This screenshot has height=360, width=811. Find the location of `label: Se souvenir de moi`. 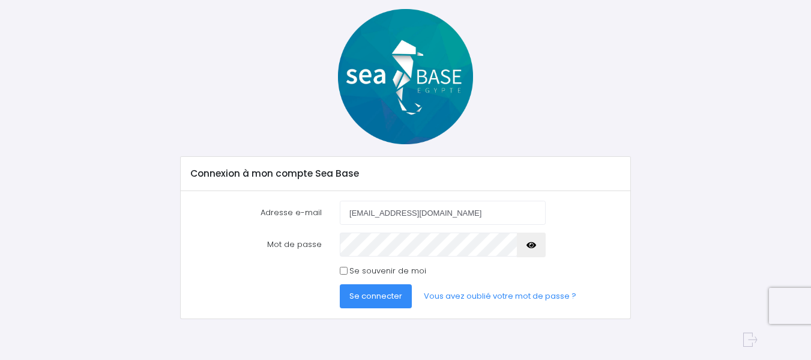

label: Se souvenir de moi is located at coordinates (388, 271).